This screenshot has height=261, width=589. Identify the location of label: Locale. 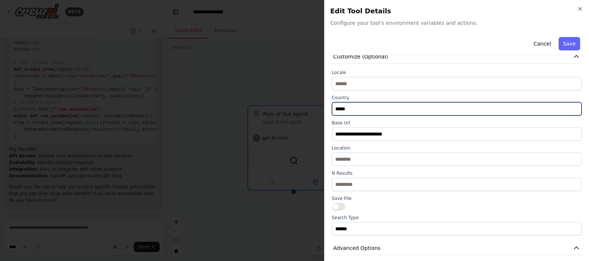
(457, 73).